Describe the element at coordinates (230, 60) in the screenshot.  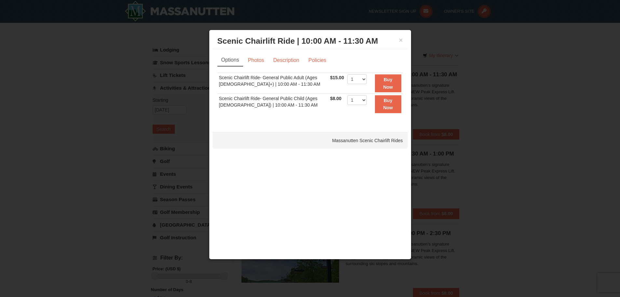
I see `a: Options` at that location.